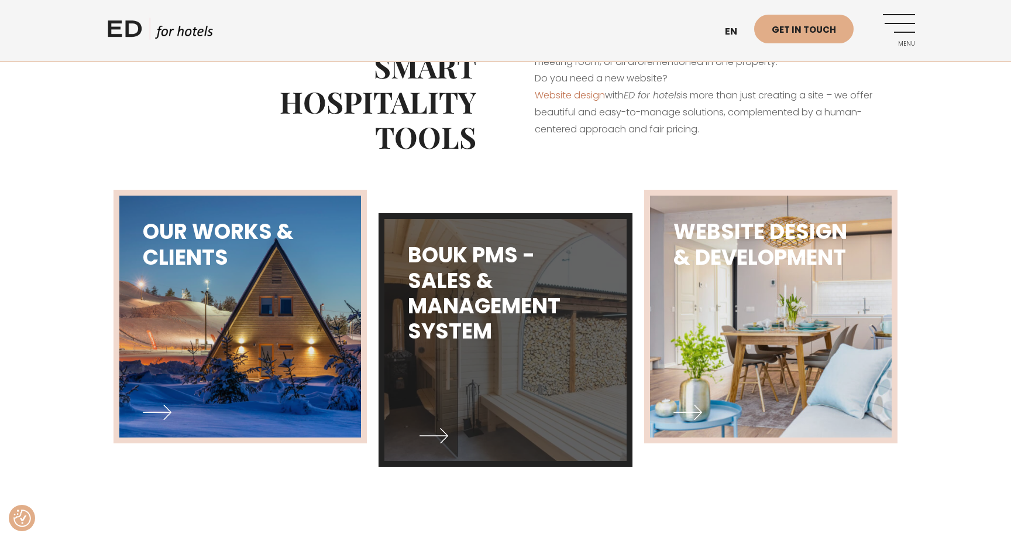 The width and height of the screenshot is (1011, 540). What do you see at coordinates (737, 32) in the screenshot?
I see `a: en` at bounding box center [737, 32].